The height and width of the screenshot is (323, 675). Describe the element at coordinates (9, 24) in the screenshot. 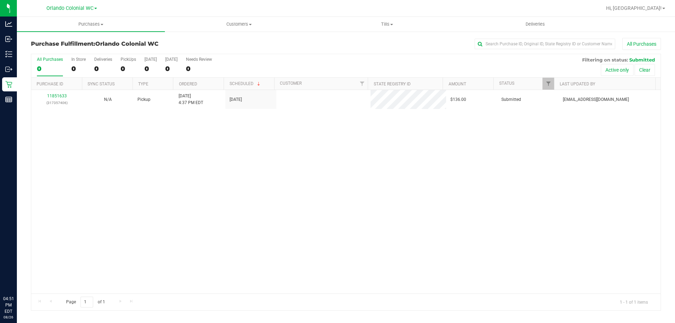

I see `inline-svg: Analytics` at that location.